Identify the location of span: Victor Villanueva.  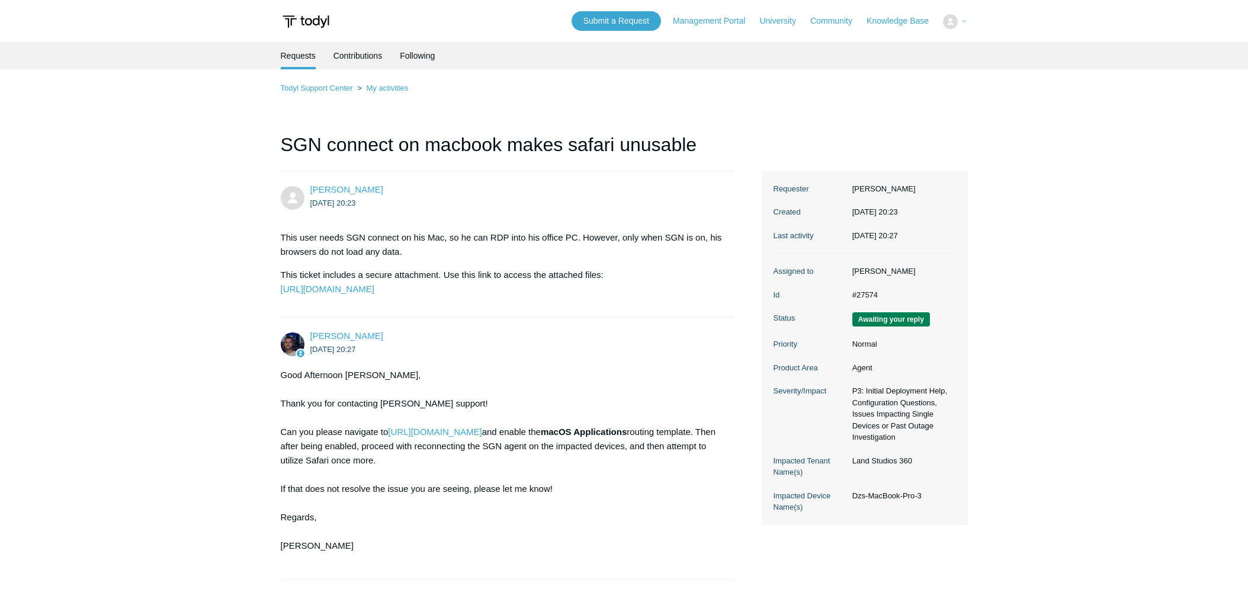
(347, 189).